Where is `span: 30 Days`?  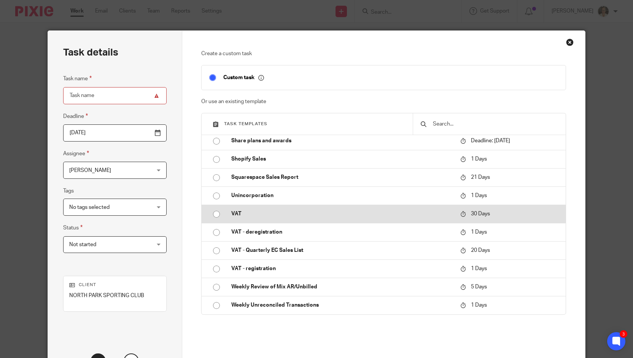 span: 30 Days is located at coordinates (481, 214).